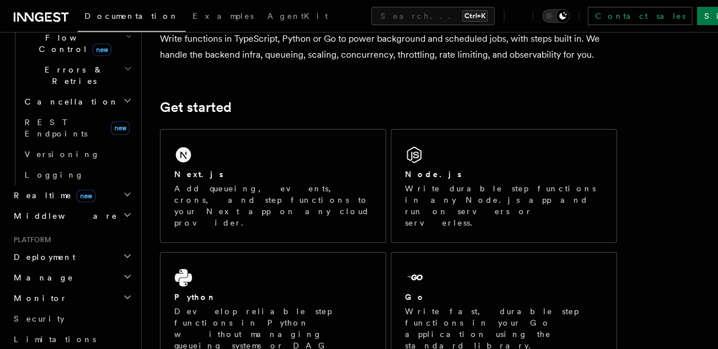  I want to click on button: Monitor, so click(71, 298).